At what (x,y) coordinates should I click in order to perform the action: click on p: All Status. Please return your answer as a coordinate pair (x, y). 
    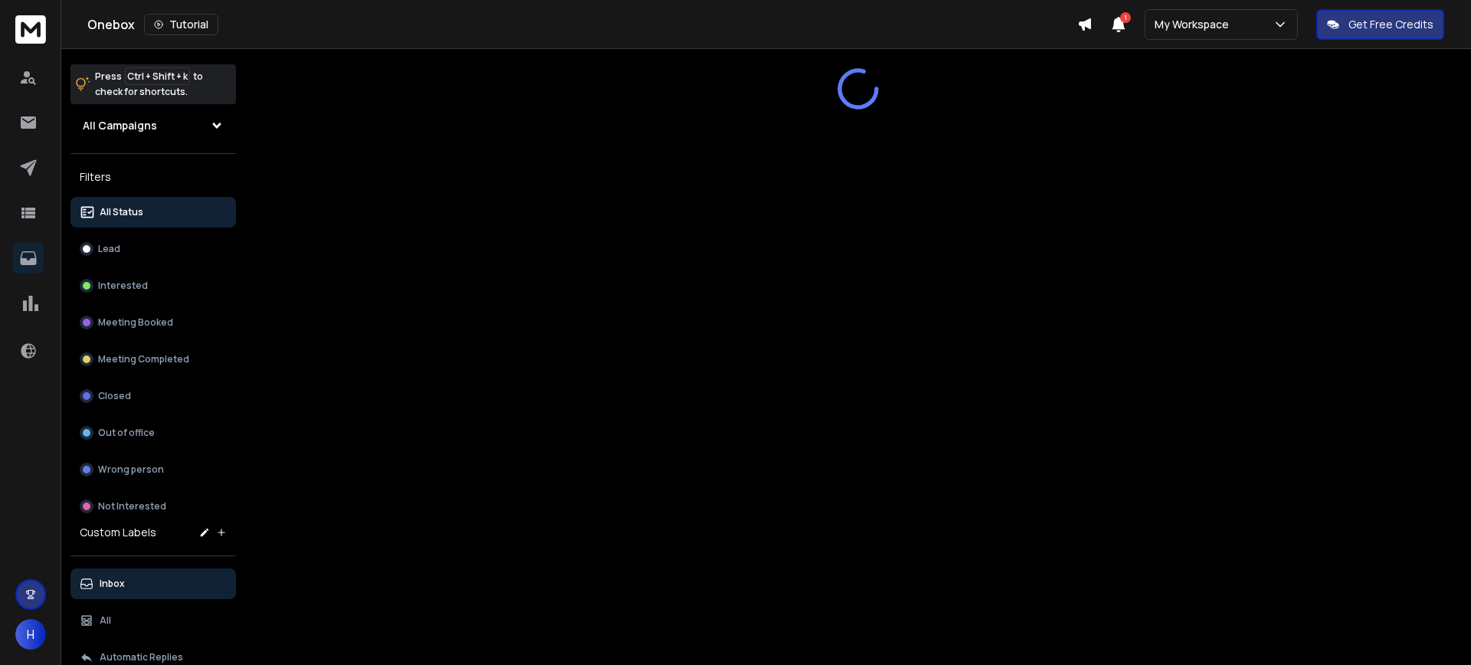
    Looking at the image, I should click on (121, 212).